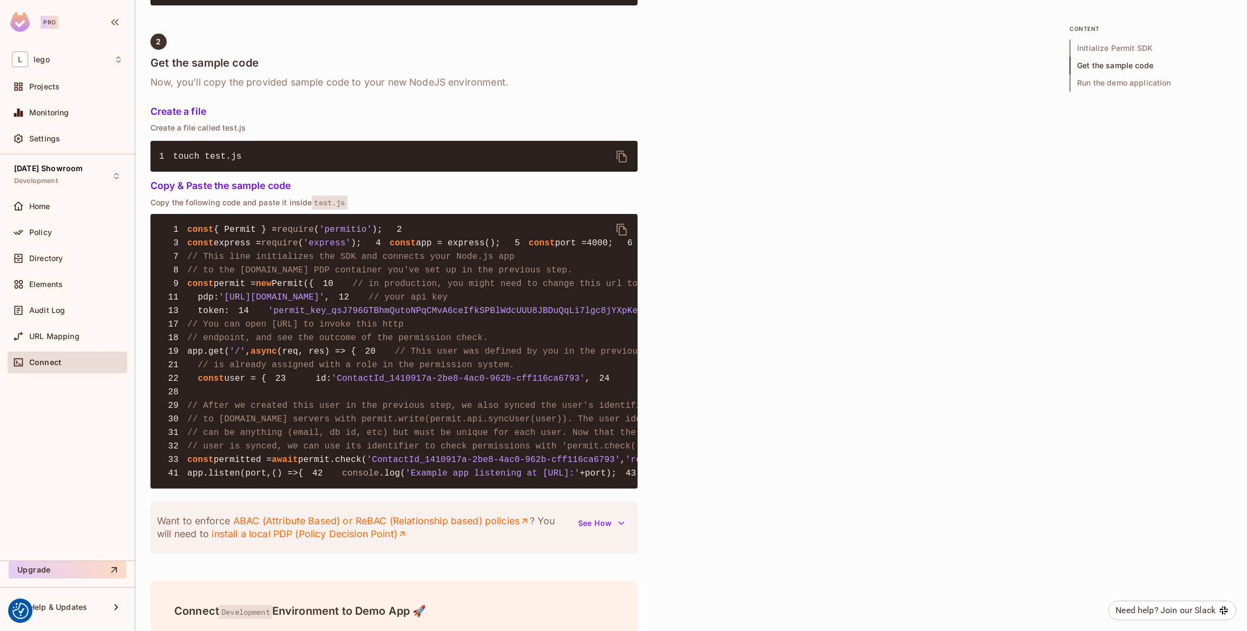 This screenshot has width=1247, height=631. I want to click on span: 18, so click(173, 338).